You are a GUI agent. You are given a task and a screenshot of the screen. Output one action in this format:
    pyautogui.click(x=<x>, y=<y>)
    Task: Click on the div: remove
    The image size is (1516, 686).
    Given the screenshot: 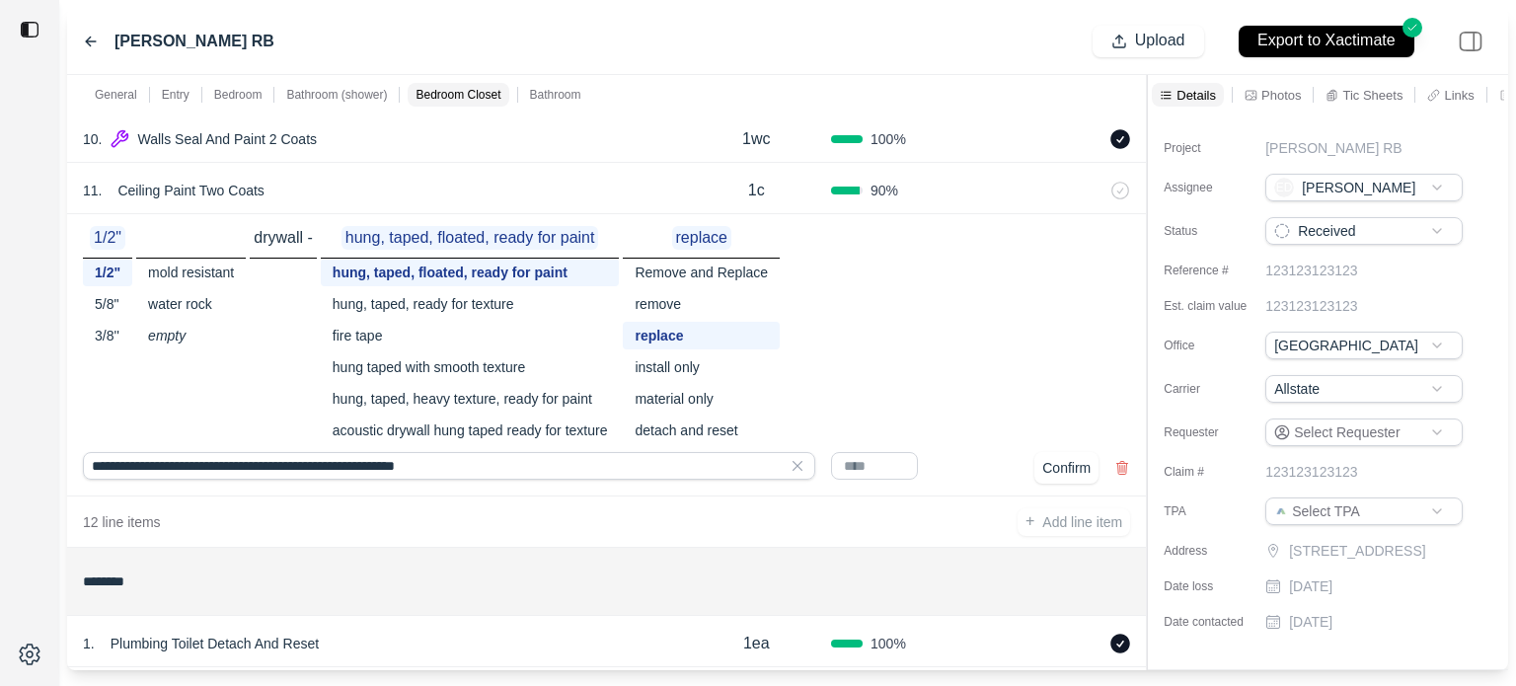 What is the action you would take?
    pyautogui.click(x=701, y=304)
    